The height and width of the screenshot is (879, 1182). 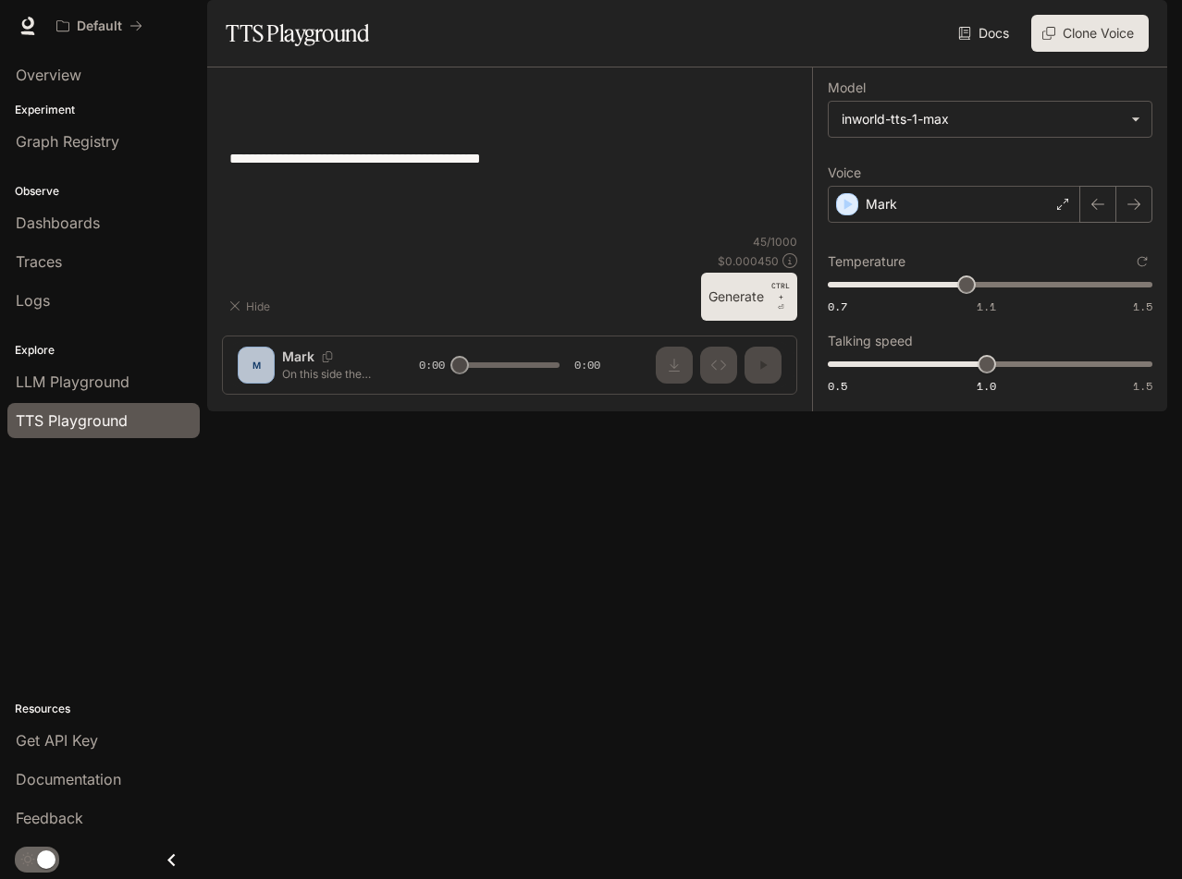 What do you see at coordinates (252, 306) in the screenshot?
I see `button: Hide` at bounding box center [252, 306].